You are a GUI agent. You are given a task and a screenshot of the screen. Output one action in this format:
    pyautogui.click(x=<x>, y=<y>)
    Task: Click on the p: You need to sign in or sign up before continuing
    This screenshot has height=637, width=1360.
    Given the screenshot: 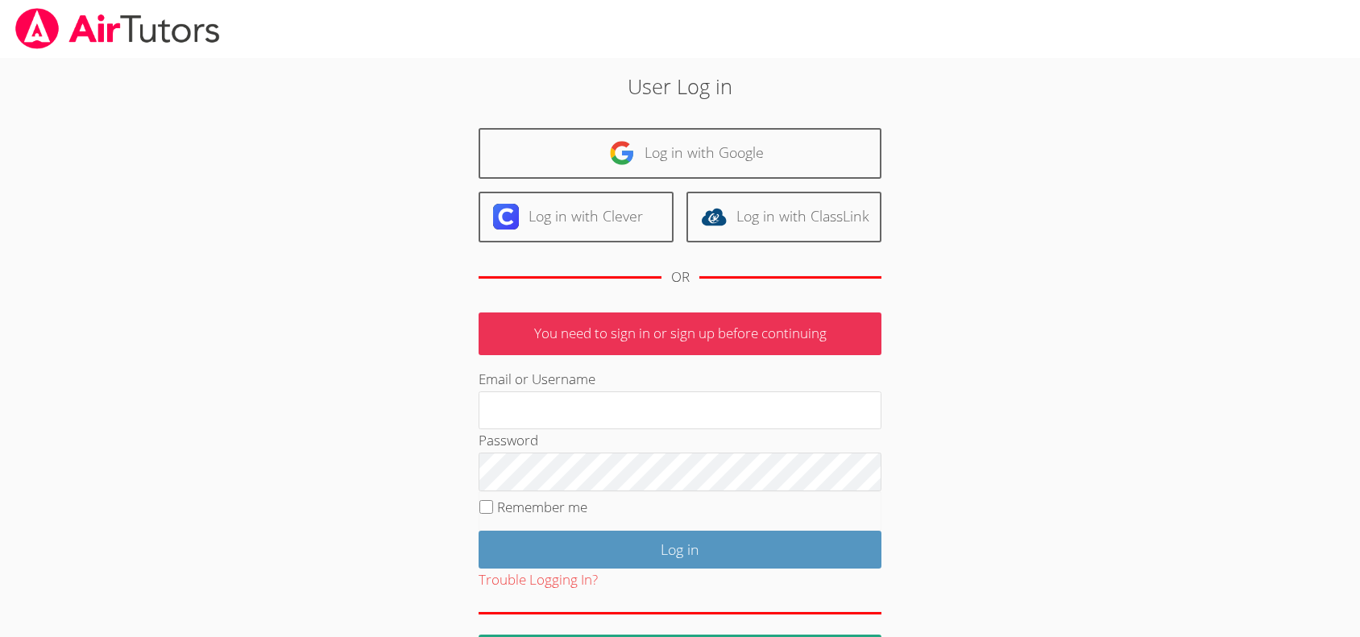 What is the action you would take?
    pyautogui.click(x=680, y=334)
    